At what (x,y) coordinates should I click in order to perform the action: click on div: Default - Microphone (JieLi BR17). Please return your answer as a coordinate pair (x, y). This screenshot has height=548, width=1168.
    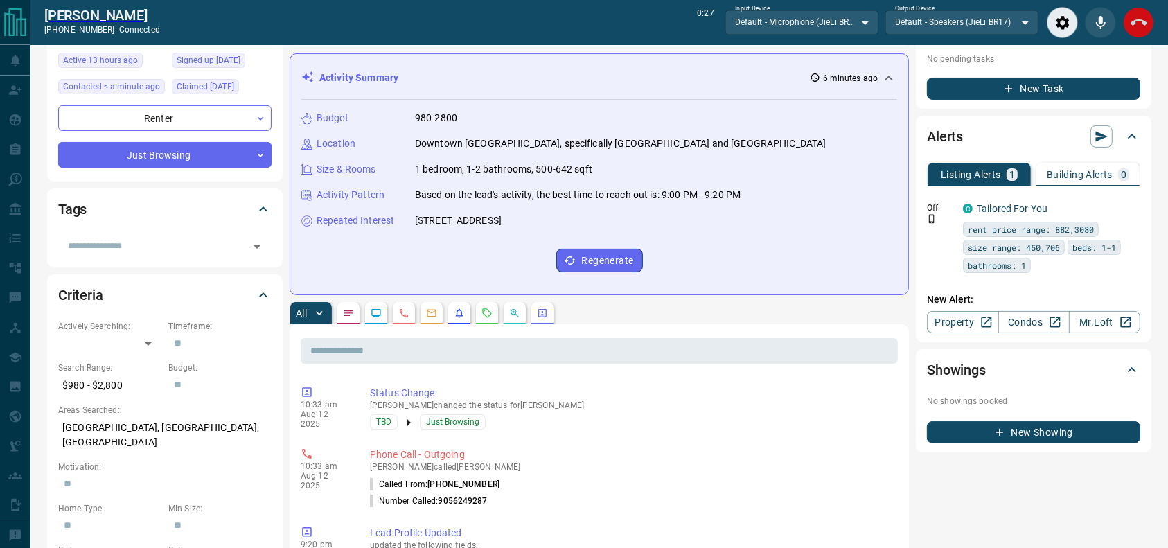
    Looking at the image, I should click on (801, 22).